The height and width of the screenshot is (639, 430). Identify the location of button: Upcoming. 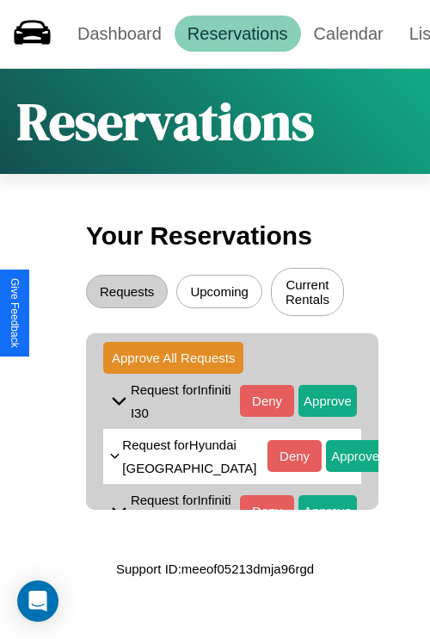
(219, 291).